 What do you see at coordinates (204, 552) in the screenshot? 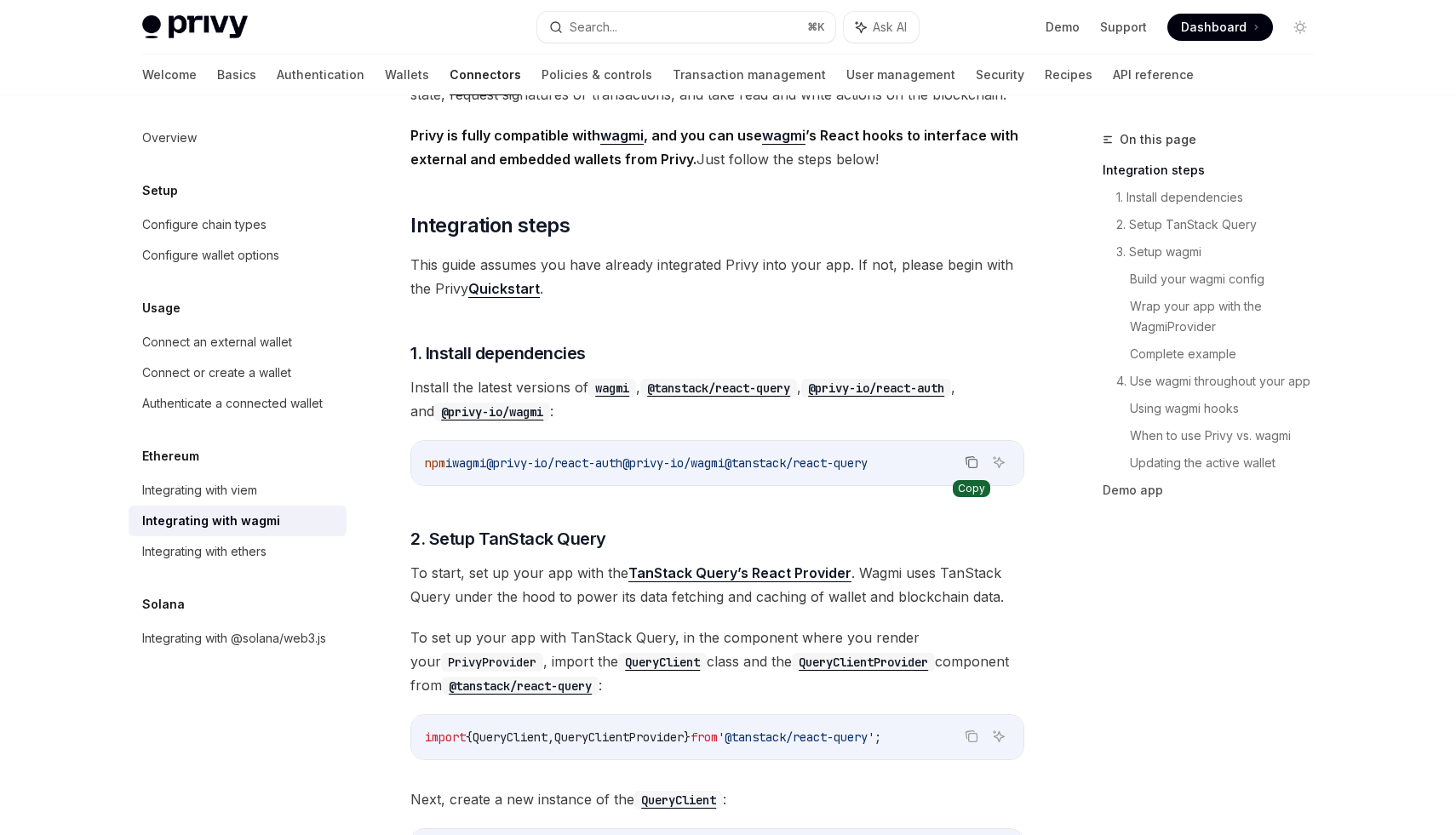
I see `div: Integrating with ethers` at bounding box center [204, 552].